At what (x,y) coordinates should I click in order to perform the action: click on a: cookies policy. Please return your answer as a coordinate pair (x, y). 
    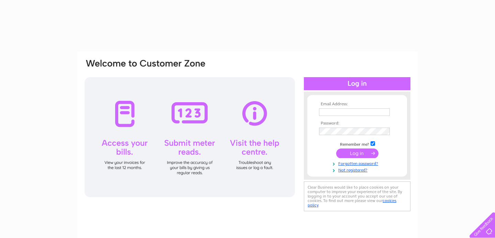
    Looking at the image, I should click on (352, 203).